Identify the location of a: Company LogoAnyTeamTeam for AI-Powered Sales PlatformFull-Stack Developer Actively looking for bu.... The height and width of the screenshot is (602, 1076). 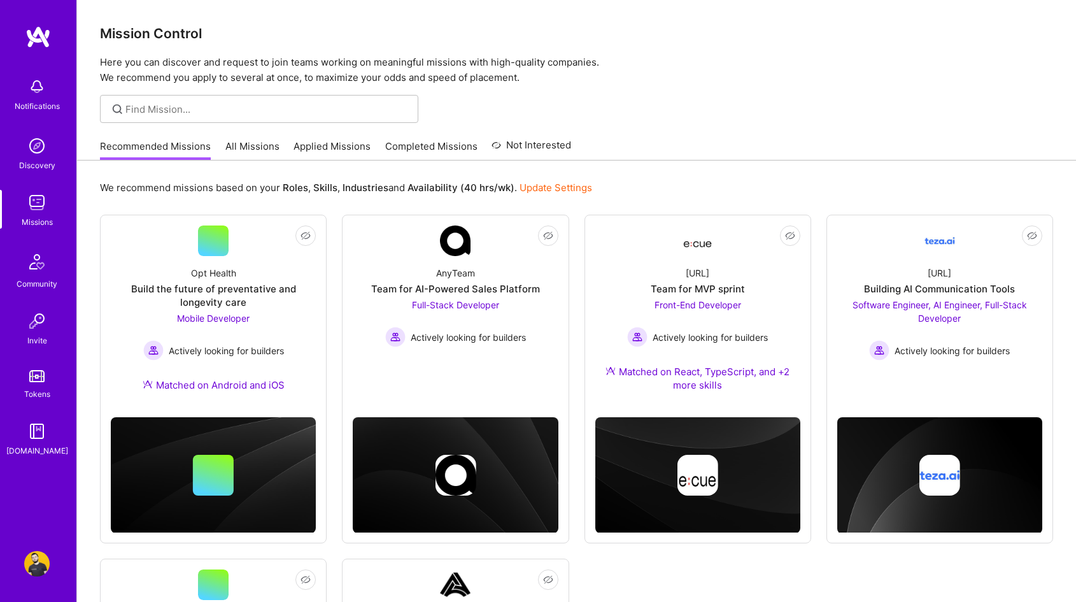
(455, 299).